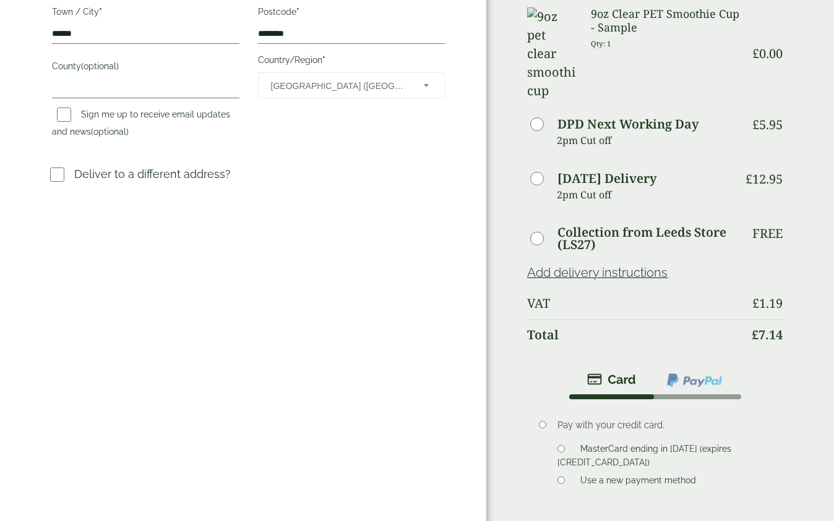 The width and height of the screenshot is (834, 521). Describe the element at coordinates (611, 380) in the screenshot. I see `img: stripe.png` at that location.